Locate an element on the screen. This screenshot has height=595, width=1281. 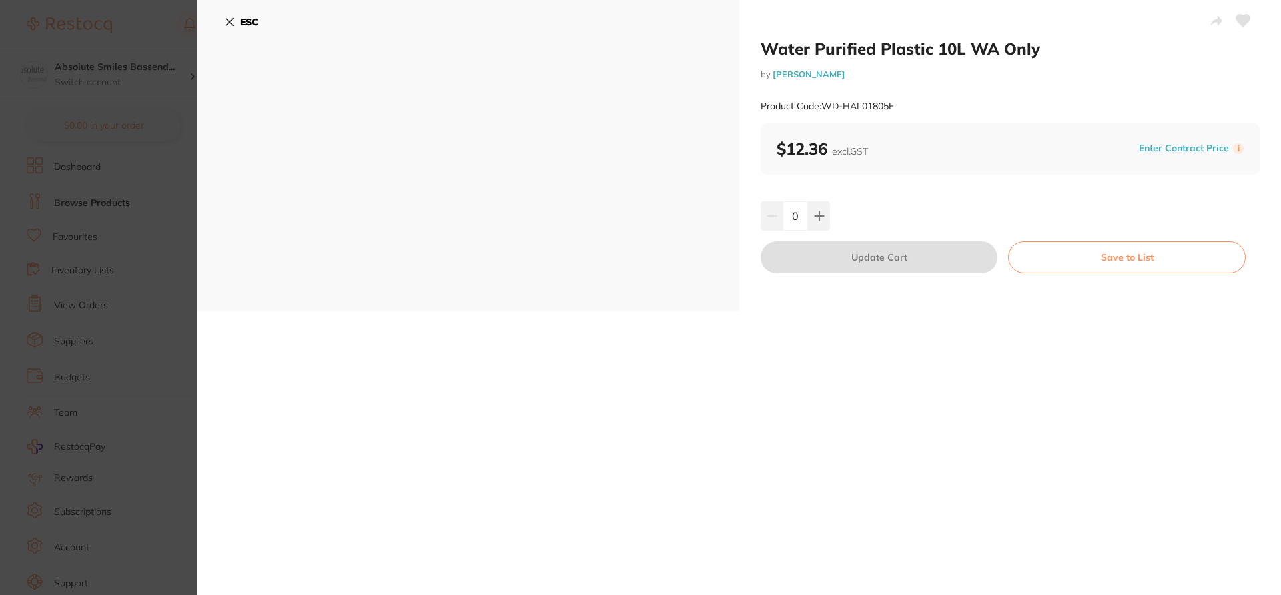
h2: Water Purified Plastic 10L WA Only is located at coordinates (1010, 49).